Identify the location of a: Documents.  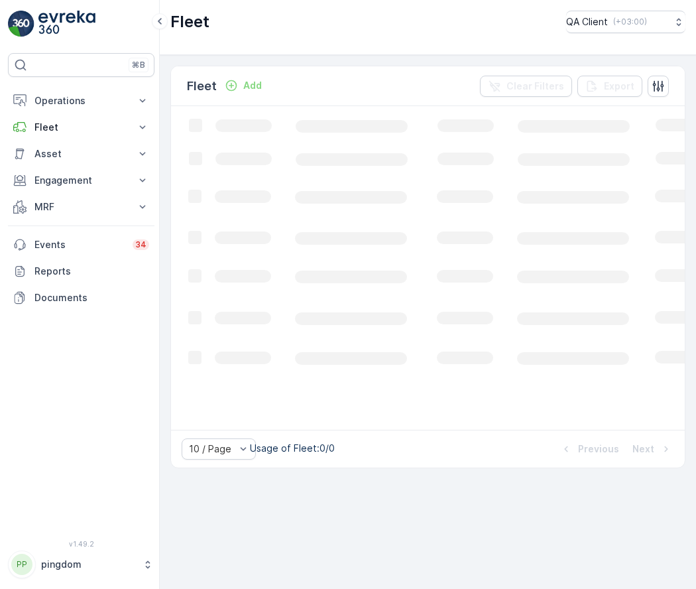
(81, 298).